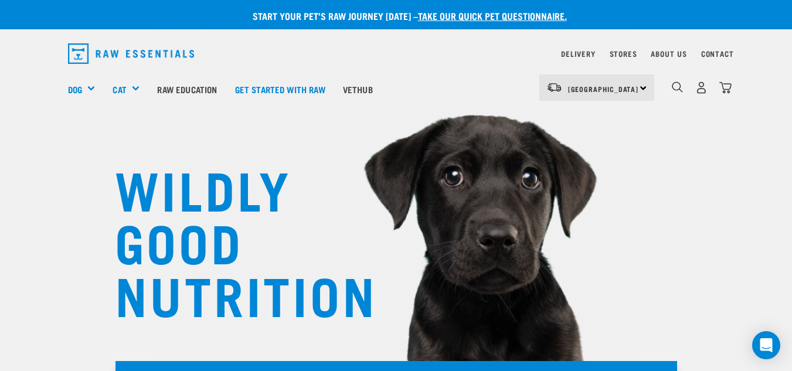  I want to click on a: Delivery, so click(578, 53).